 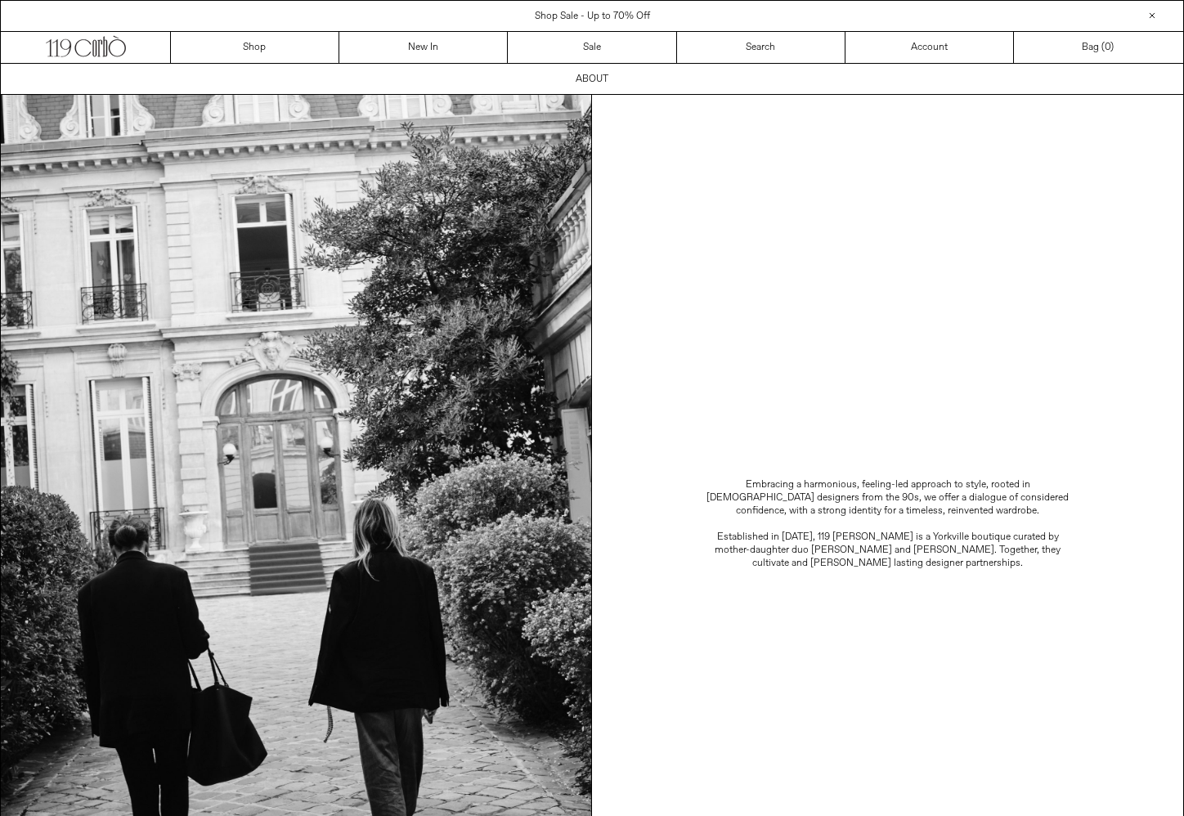 I want to click on span: 0, so click(x=1107, y=47).